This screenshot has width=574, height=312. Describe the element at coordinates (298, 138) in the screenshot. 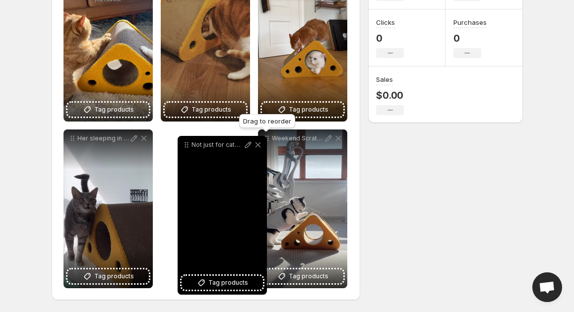

I see `p: Weekend Scratching Exercise Plus this product is now 13 OFF limited time only petjojo catscratche...` at that location.